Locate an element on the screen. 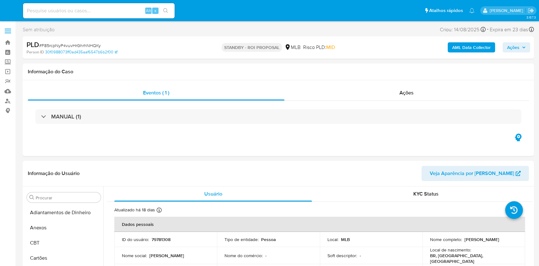  button: Anexos is located at coordinates (64, 228).